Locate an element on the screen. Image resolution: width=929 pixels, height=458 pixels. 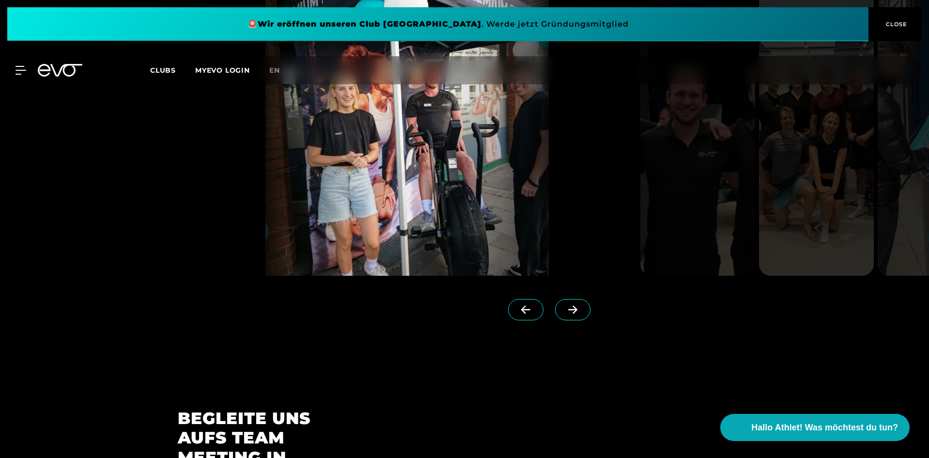
button: Hallo Athlet! Was möchtest du tun? is located at coordinates (815, 427).